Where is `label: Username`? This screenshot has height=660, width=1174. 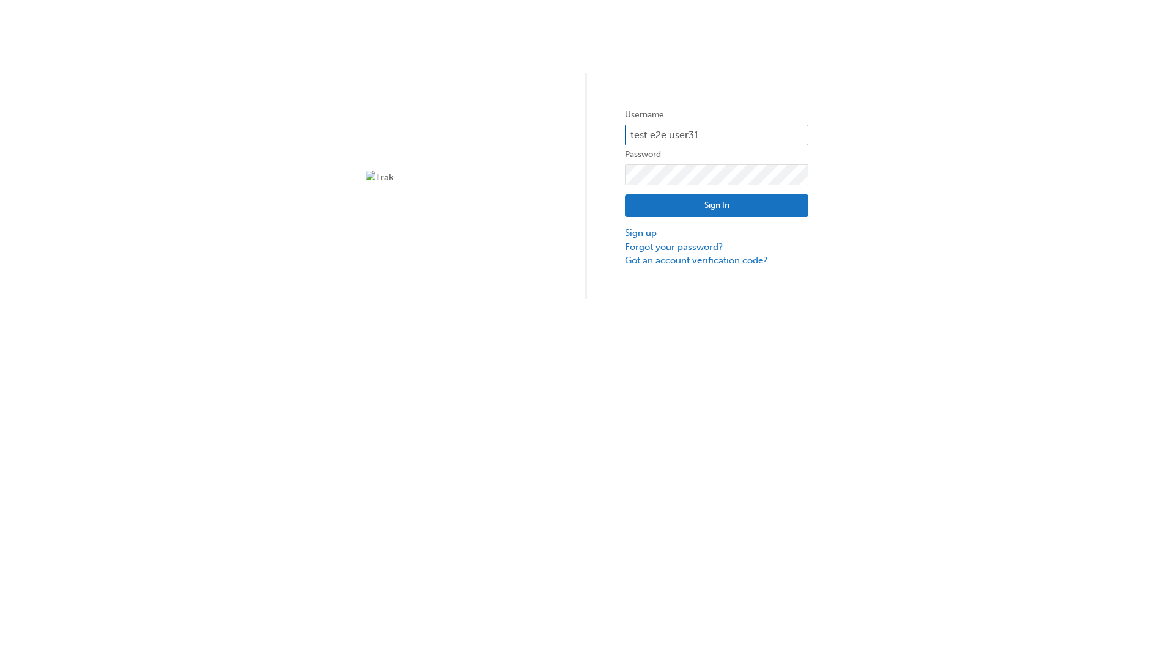 label: Username is located at coordinates (716, 115).